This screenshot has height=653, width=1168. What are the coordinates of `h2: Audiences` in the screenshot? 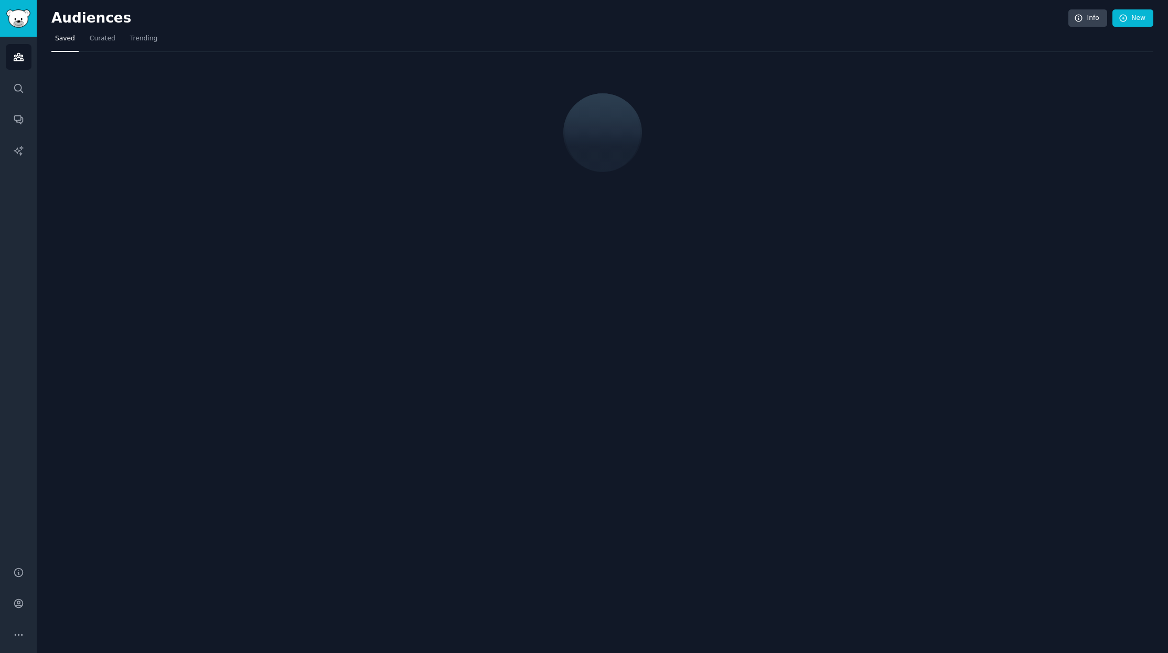 It's located at (560, 18).